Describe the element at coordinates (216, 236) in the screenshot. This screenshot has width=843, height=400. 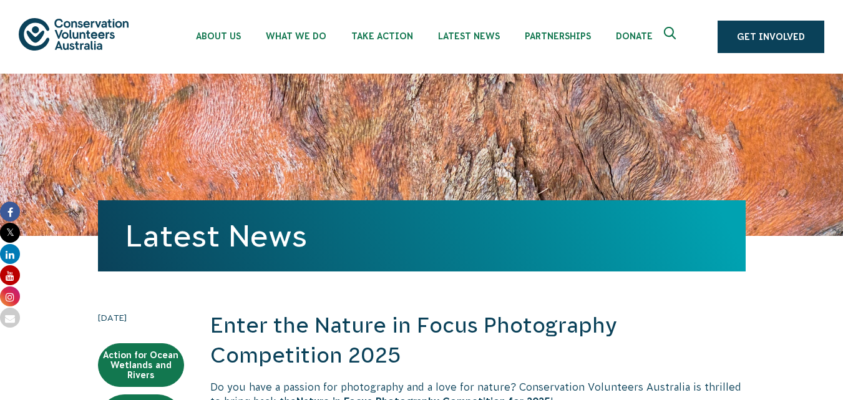
I see `a: Latest News` at that location.